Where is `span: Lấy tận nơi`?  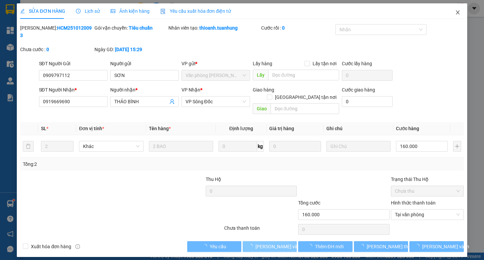
span: Lấy tận nơi is located at coordinates (324, 64).